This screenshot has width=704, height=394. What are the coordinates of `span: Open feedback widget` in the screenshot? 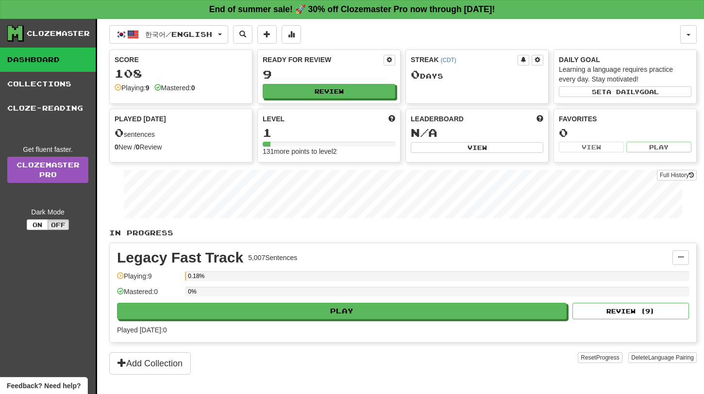 It's located at (44, 386).